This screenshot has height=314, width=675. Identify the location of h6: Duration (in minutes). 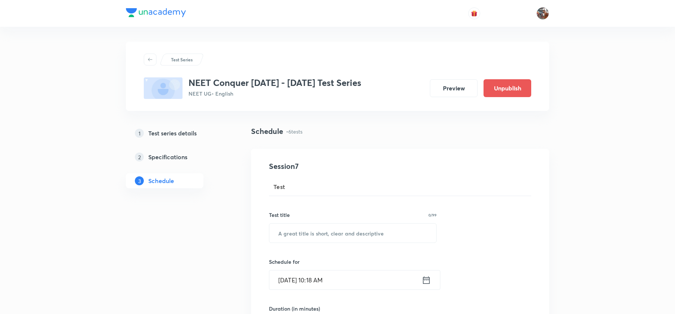
(294, 309).